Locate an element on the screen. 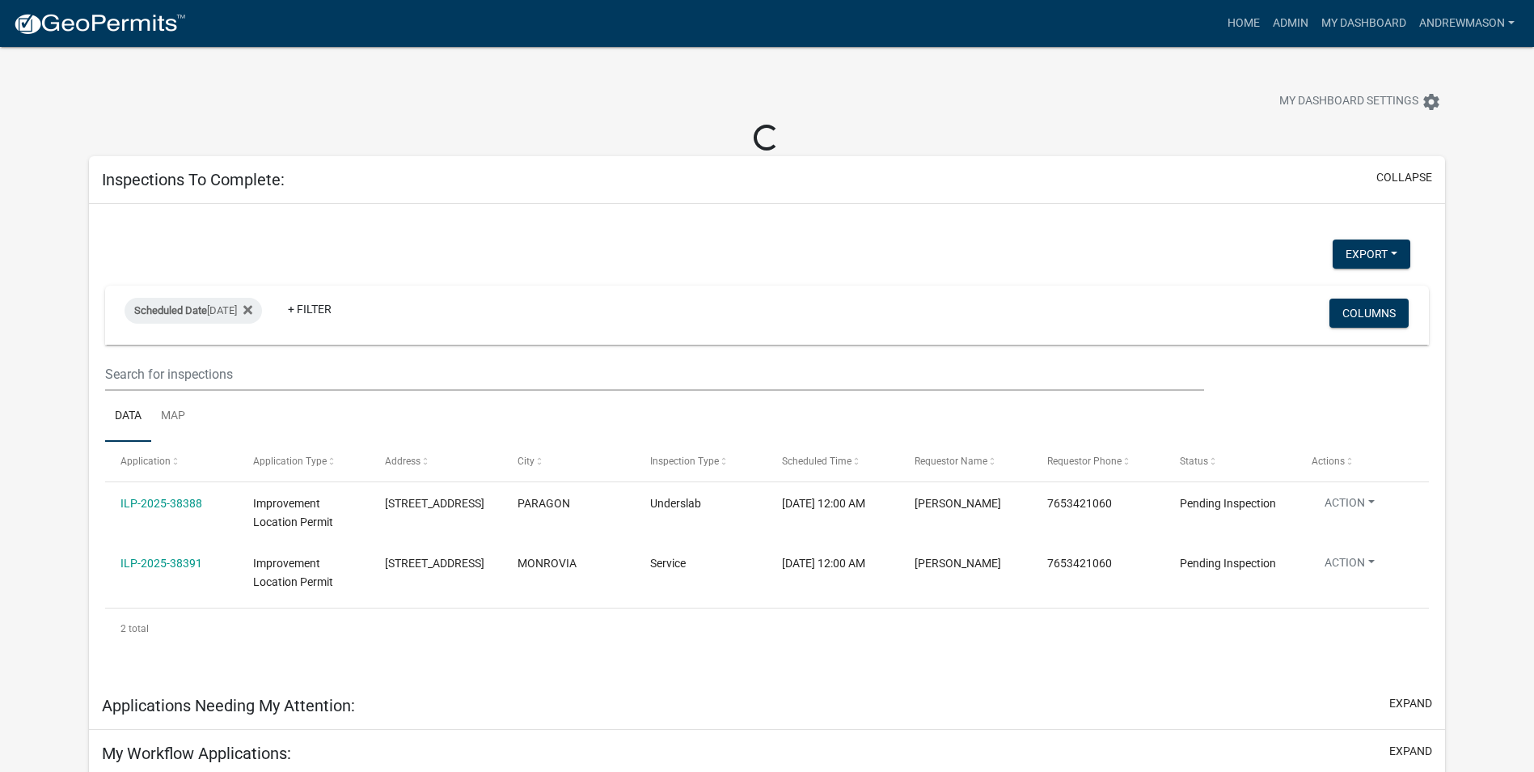 This screenshot has width=1534, height=772. input: Search for inspections is located at coordinates (654, 374).